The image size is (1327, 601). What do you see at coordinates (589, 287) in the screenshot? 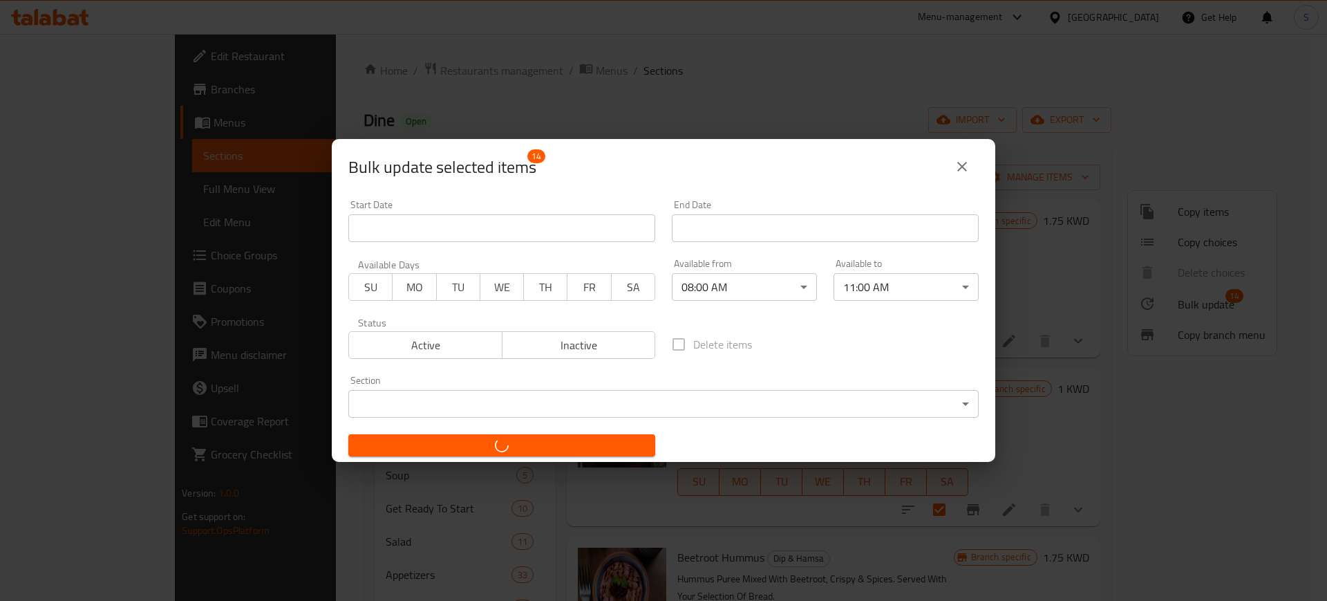
I see `button: FR` at bounding box center [589, 287].